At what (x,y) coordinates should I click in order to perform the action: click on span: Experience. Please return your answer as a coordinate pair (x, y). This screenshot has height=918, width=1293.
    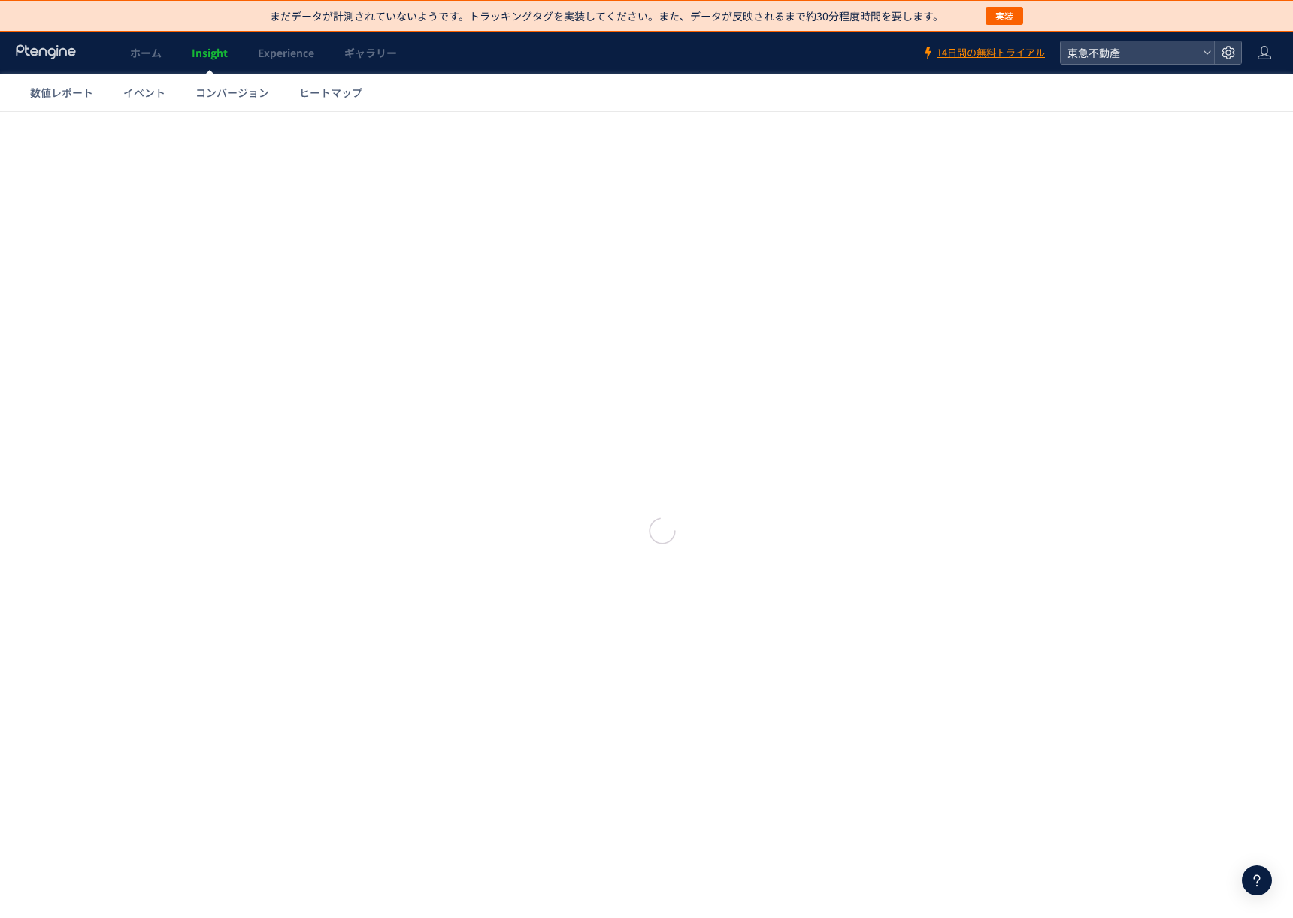
    Looking at the image, I should click on (286, 53).